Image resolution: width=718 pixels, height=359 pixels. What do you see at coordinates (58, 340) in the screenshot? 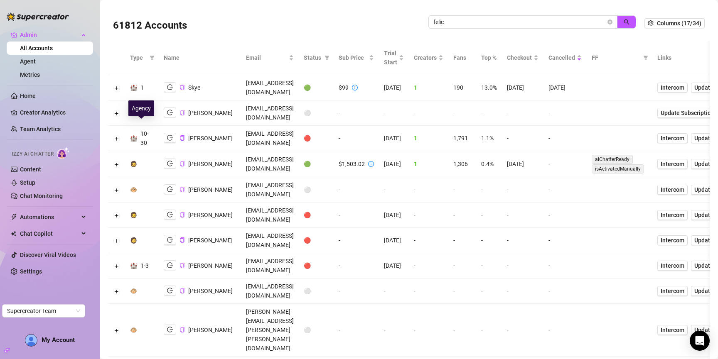
I see `span: My Account` at bounding box center [58, 340].